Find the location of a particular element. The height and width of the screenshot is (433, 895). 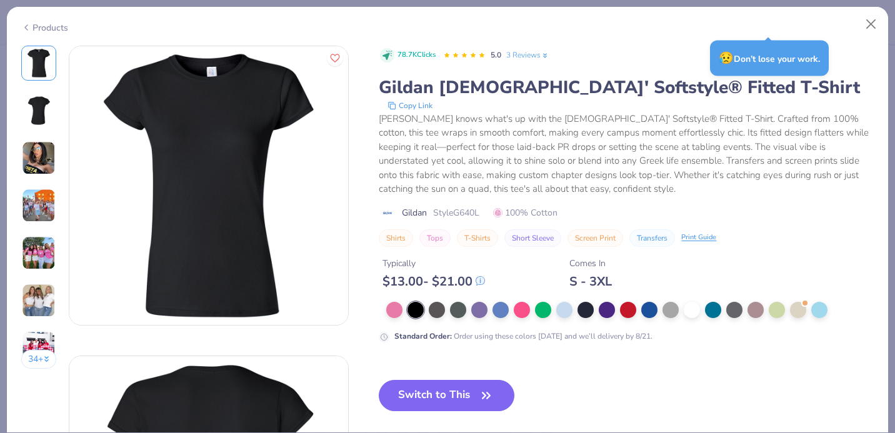

span: Style G640L is located at coordinates (456, 212).